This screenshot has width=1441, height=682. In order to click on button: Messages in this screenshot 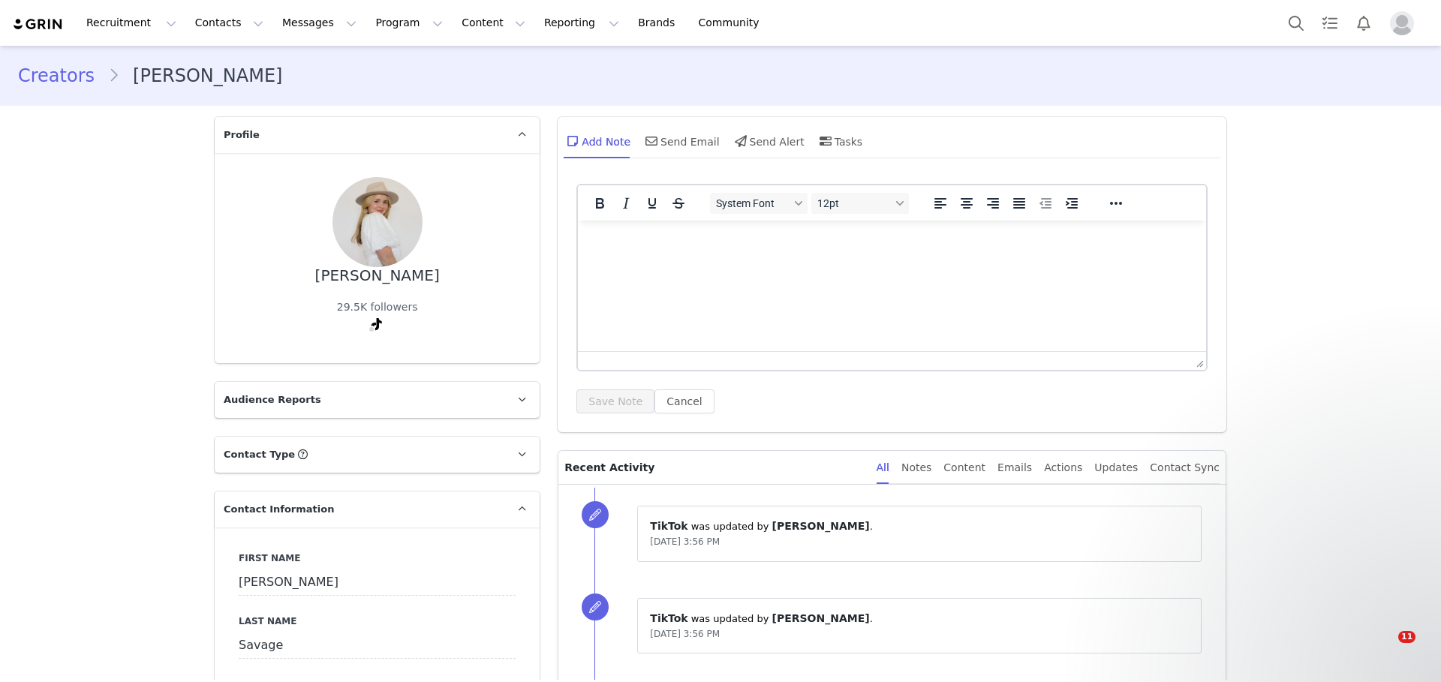, I will do `click(319, 23)`.